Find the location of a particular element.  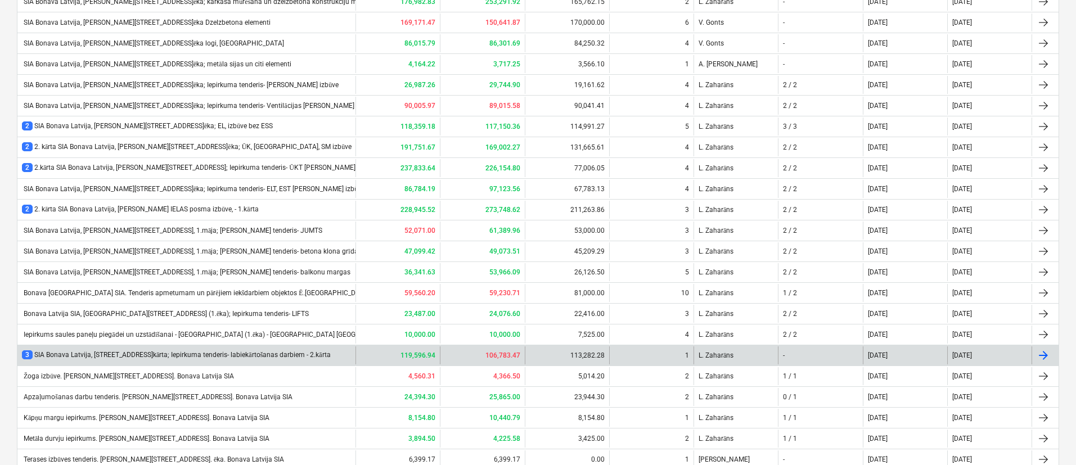

b: 59,230.71 is located at coordinates (505, 293).